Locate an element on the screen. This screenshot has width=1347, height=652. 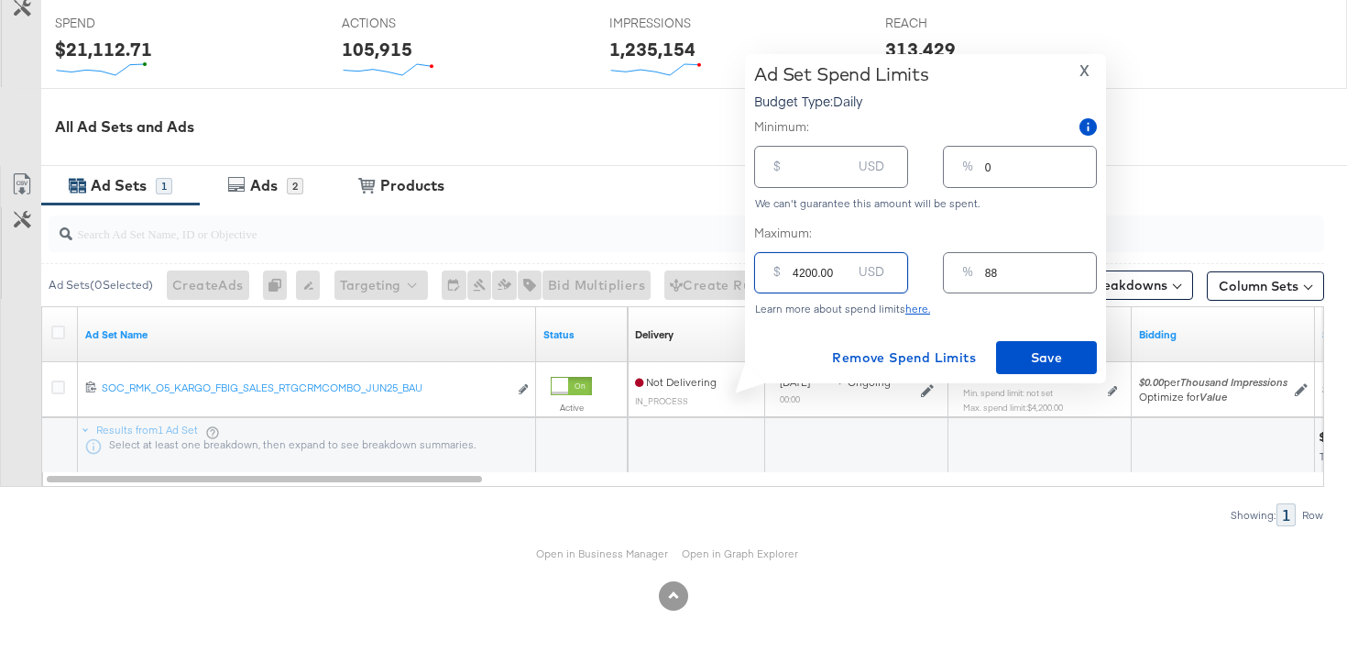
div: Delivery is located at coordinates (654, 334).